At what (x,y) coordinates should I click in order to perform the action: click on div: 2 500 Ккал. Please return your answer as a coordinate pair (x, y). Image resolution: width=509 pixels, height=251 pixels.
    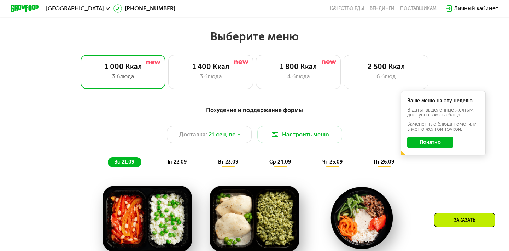
    Looking at the image, I should click on (386, 66).